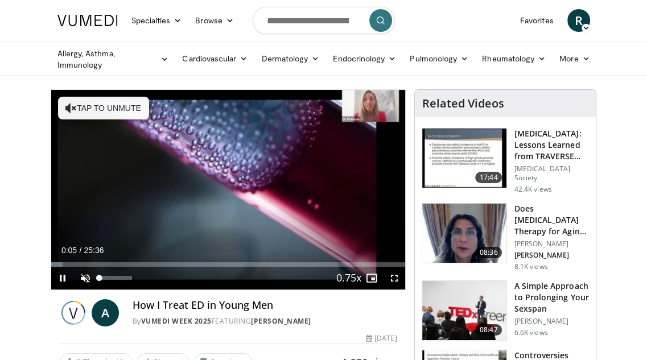  I want to click on a: Browse, so click(215, 20).